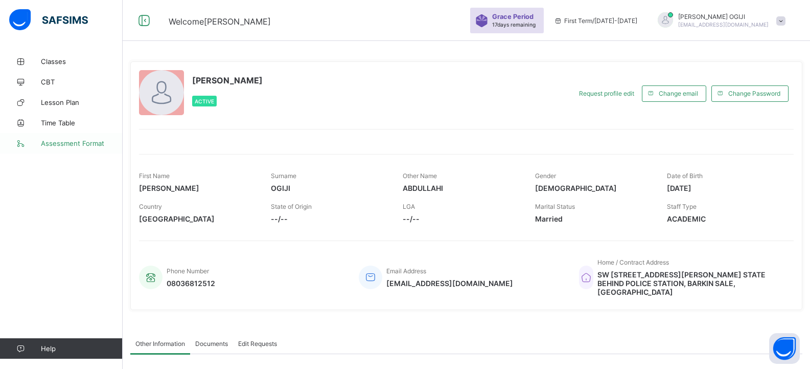 This screenshot has width=810, height=369. Describe the element at coordinates (754, 93) in the screenshot. I see `span: Change Password` at that location.